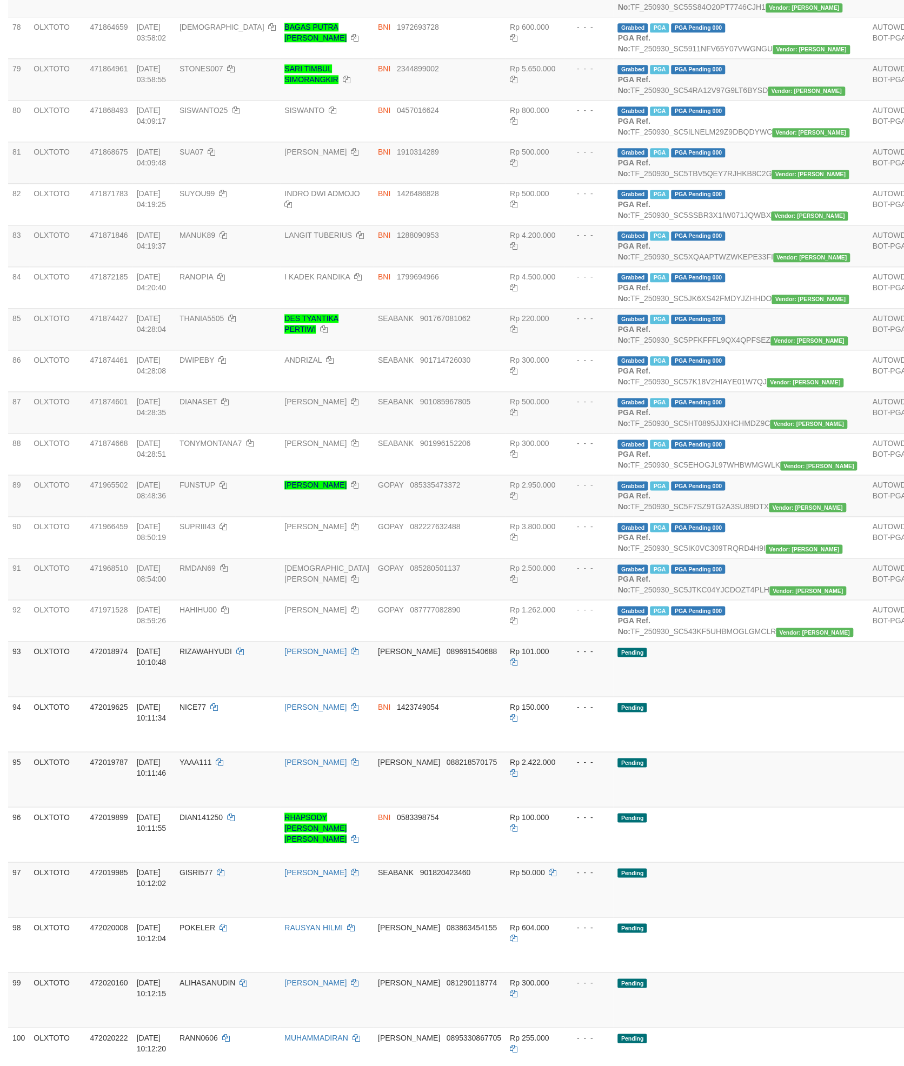 This screenshot has width=904, height=1066. I want to click on span: SUPRIII43, so click(197, 527).